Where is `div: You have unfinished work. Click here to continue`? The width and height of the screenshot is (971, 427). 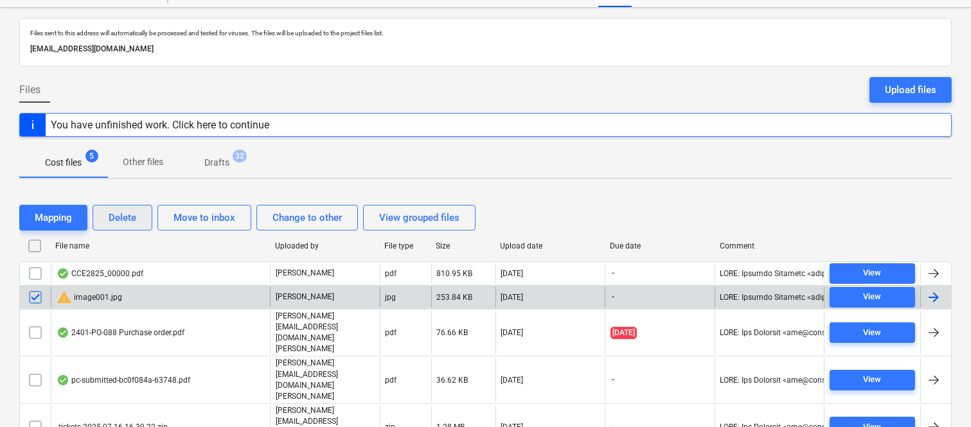 div: You have unfinished work. Click here to continue is located at coordinates (160, 125).